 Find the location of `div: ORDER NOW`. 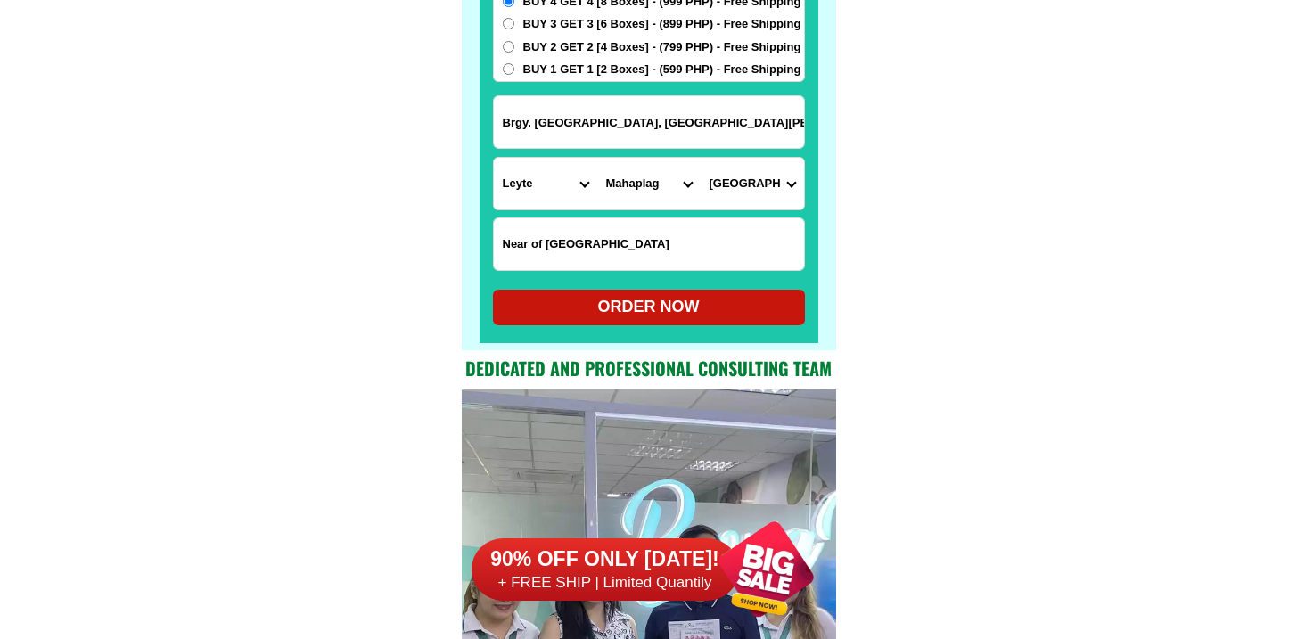

div: ORDER NOW is located at coordinates (649, 307).